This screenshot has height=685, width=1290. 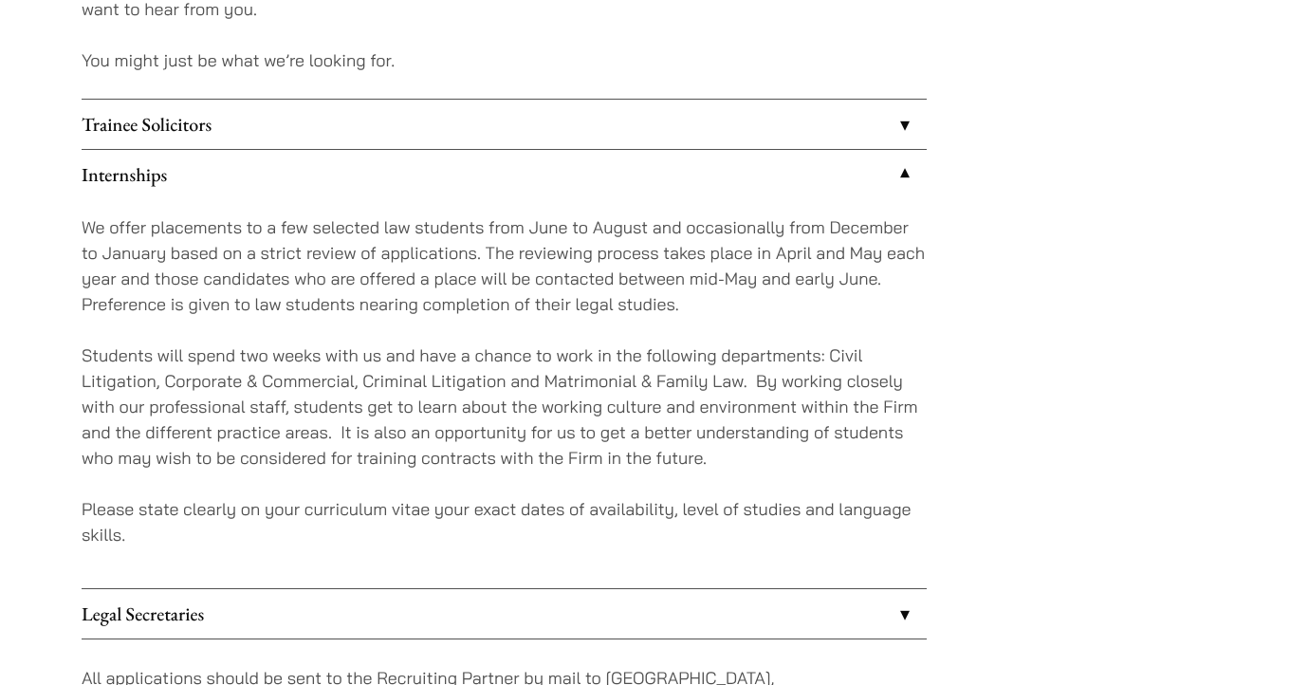 What do you see at coordinates (503, 613) in the screenshot?
I see `a: Legal Secretaries` at bounding box center [503, 613].